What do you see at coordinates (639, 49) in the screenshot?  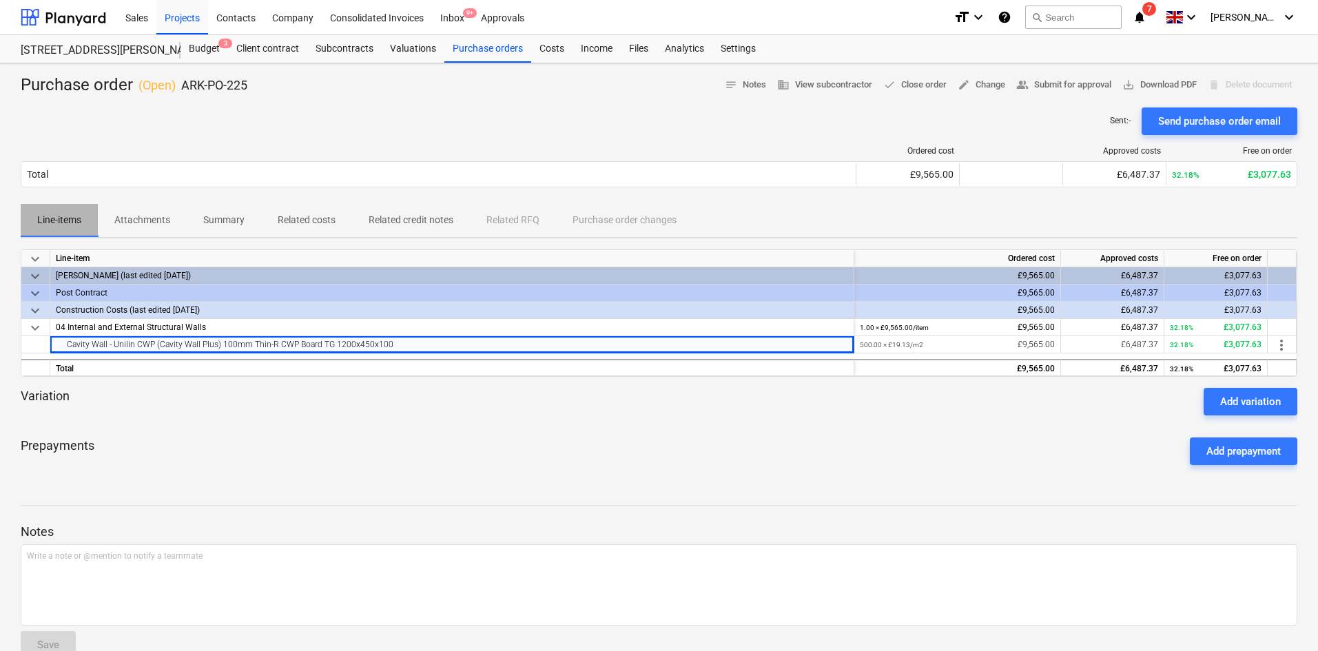 I see `a: Files` at bounding box center [639, 49].